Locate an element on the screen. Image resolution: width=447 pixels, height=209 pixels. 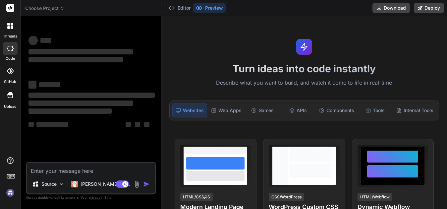
p: Describe what you want to build, and watch it come to life in real-time is located at coordinates (304, 83).